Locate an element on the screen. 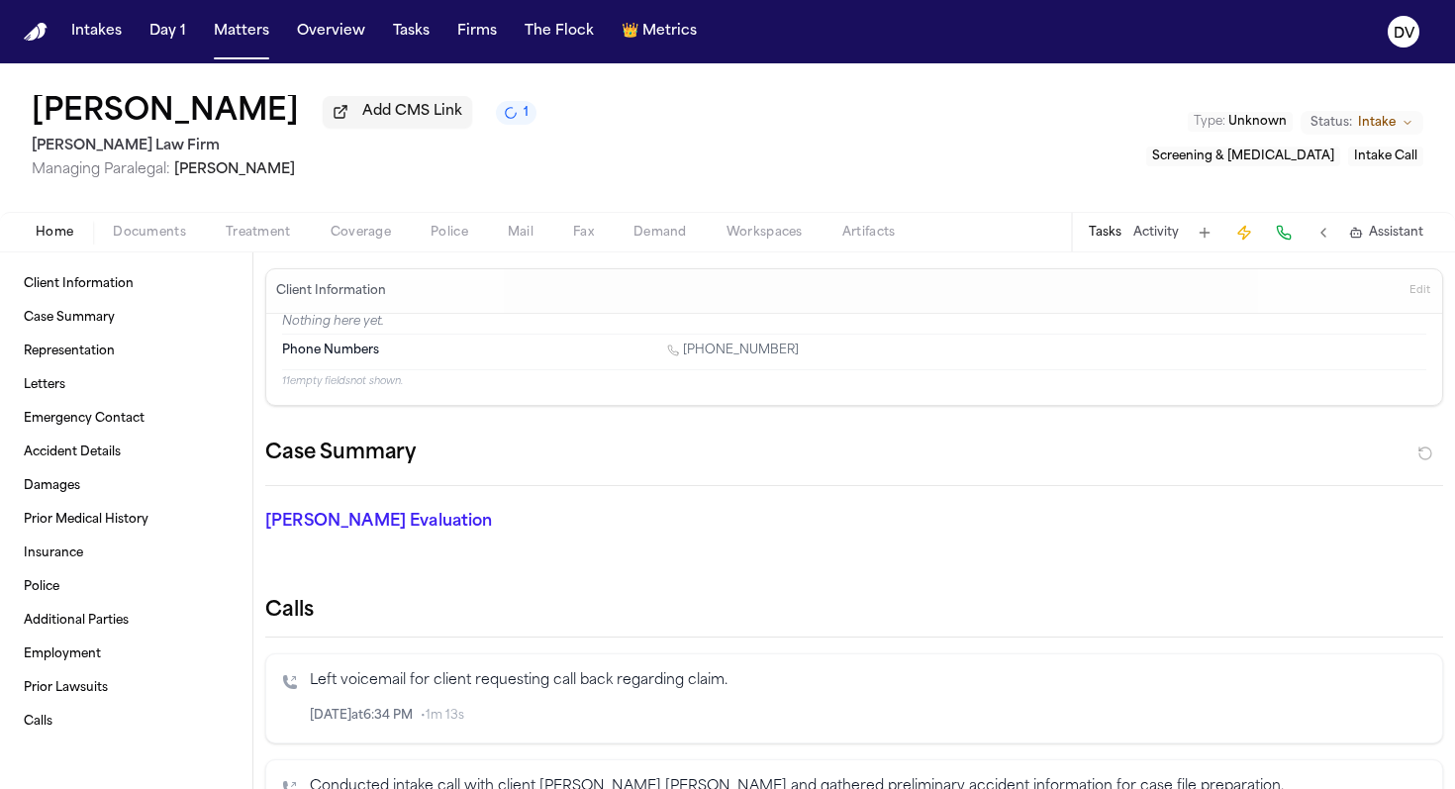 This screenshot has width=1455, height=789. h2: Calls is located at coordinates (854, 611).